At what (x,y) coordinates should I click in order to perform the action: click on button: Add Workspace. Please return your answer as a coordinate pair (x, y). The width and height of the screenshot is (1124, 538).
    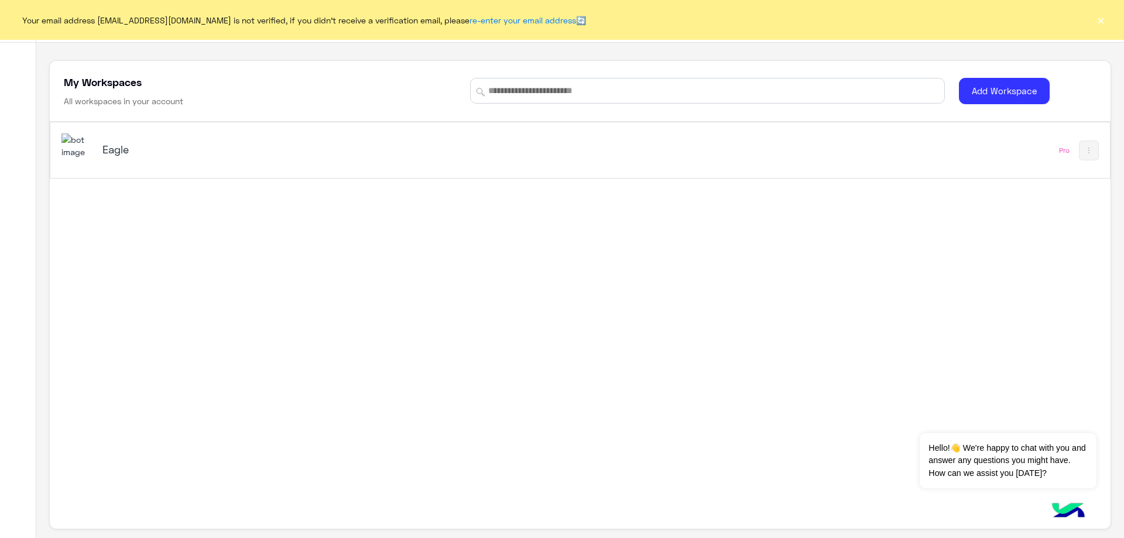
    Looking at the image, I should click on (1004, 91).